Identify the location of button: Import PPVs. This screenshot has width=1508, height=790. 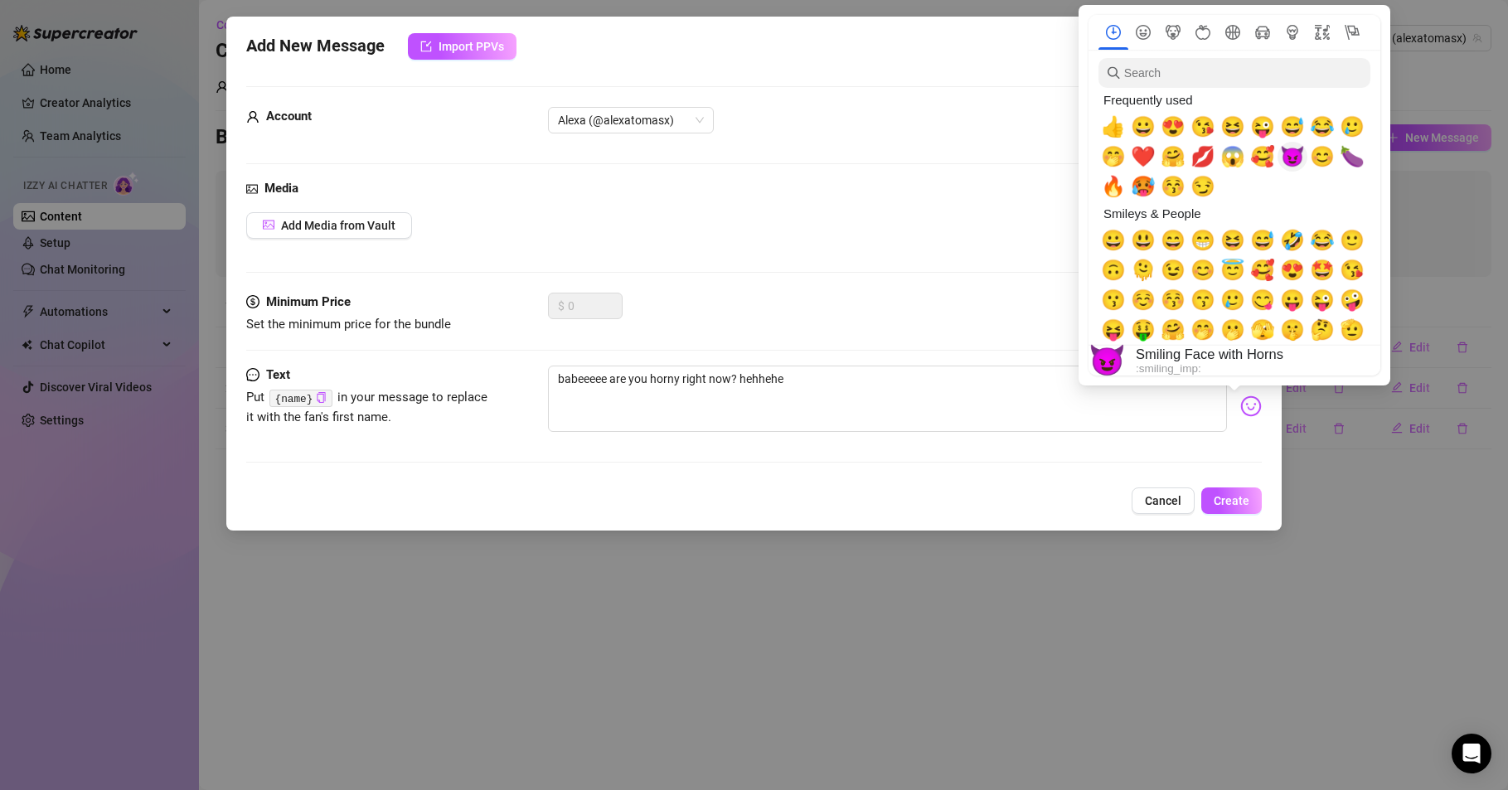
(462, 46).